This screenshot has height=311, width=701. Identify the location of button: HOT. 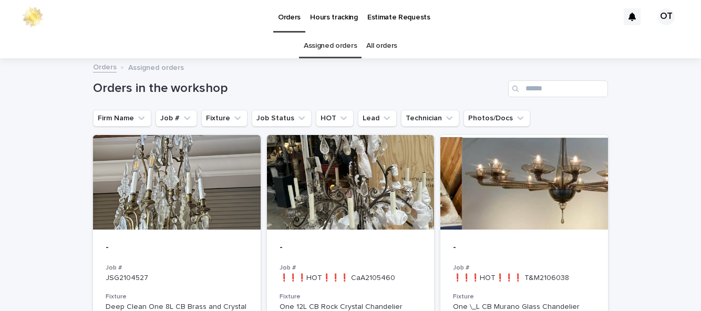
(335, 118).